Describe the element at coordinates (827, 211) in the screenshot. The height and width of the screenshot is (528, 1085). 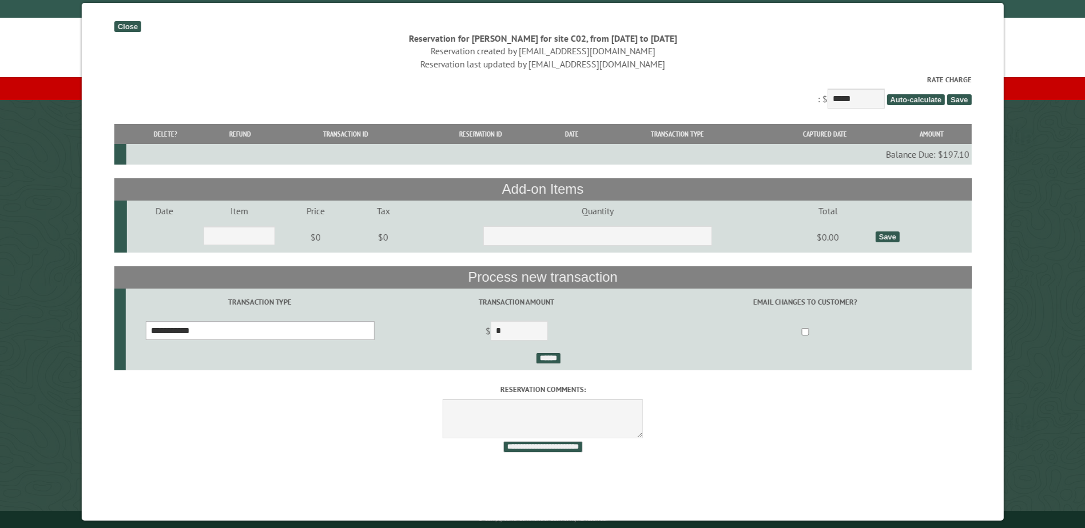
I see `td: Total` at that location.